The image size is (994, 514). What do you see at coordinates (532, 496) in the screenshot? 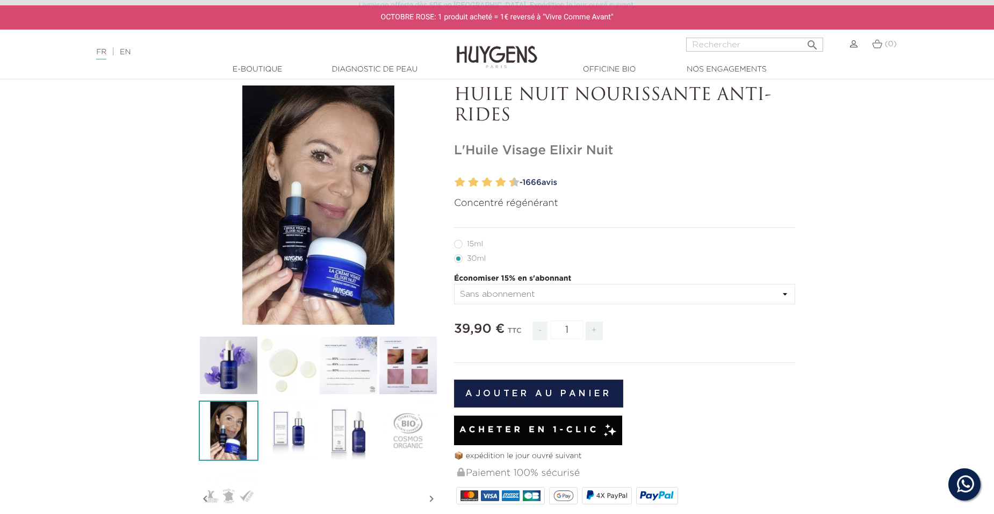
I see `img: CB_NATIONALE` at bounding box center [532, 496].